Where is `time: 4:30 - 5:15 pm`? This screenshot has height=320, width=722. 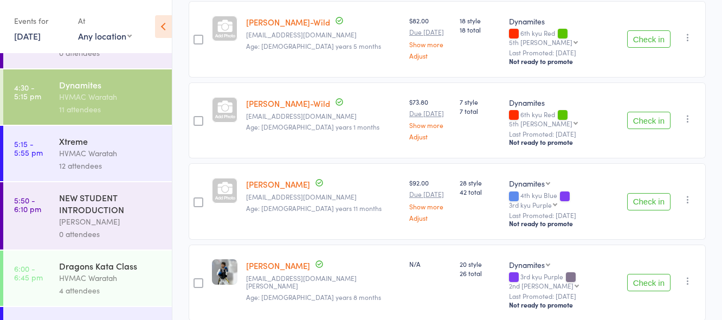
time: 4:30 - 5:15 pm is located at coordinates (28, 92).